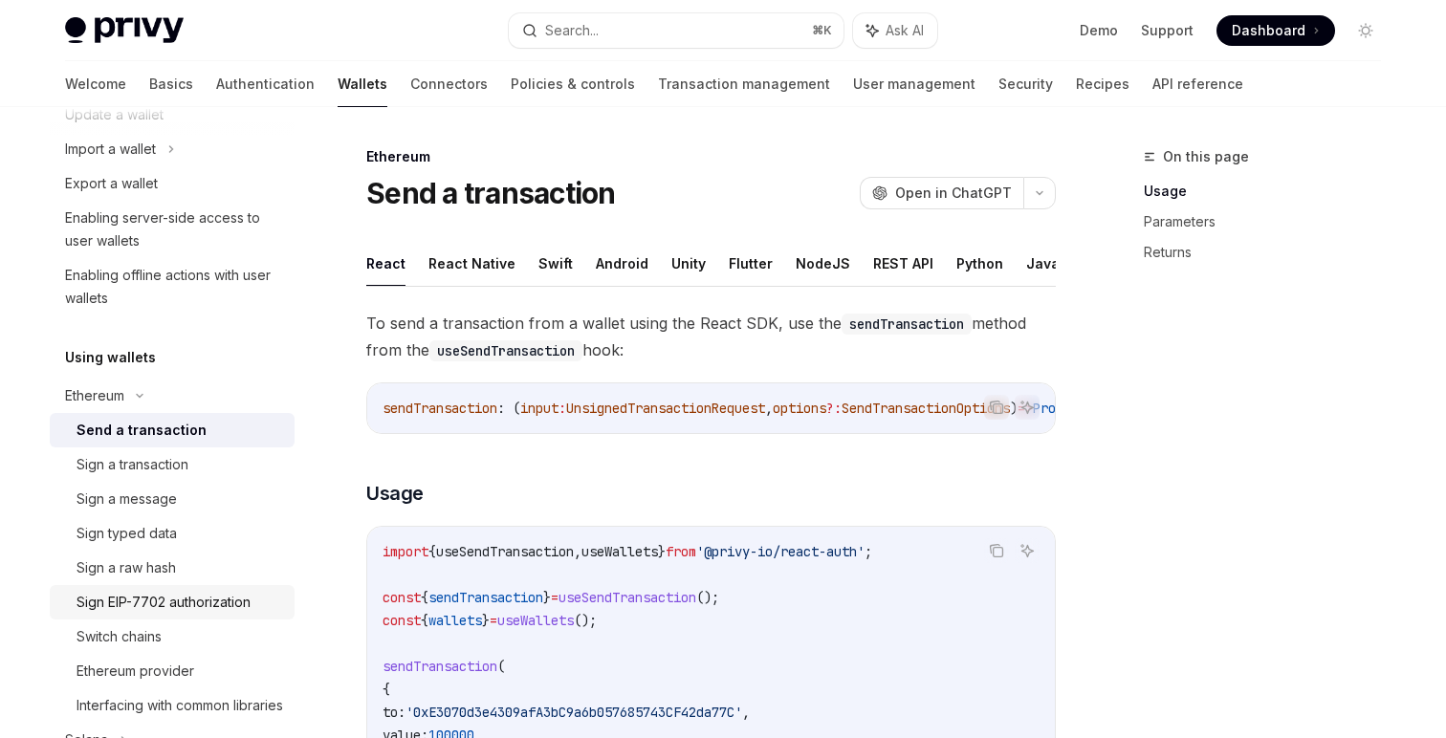 The width and height of the screenshot is (1446, 738). What do you see at coordinates (111, 184) in the screenshot?
I see `div: Export a wallet` at bounding box center [111, 184].